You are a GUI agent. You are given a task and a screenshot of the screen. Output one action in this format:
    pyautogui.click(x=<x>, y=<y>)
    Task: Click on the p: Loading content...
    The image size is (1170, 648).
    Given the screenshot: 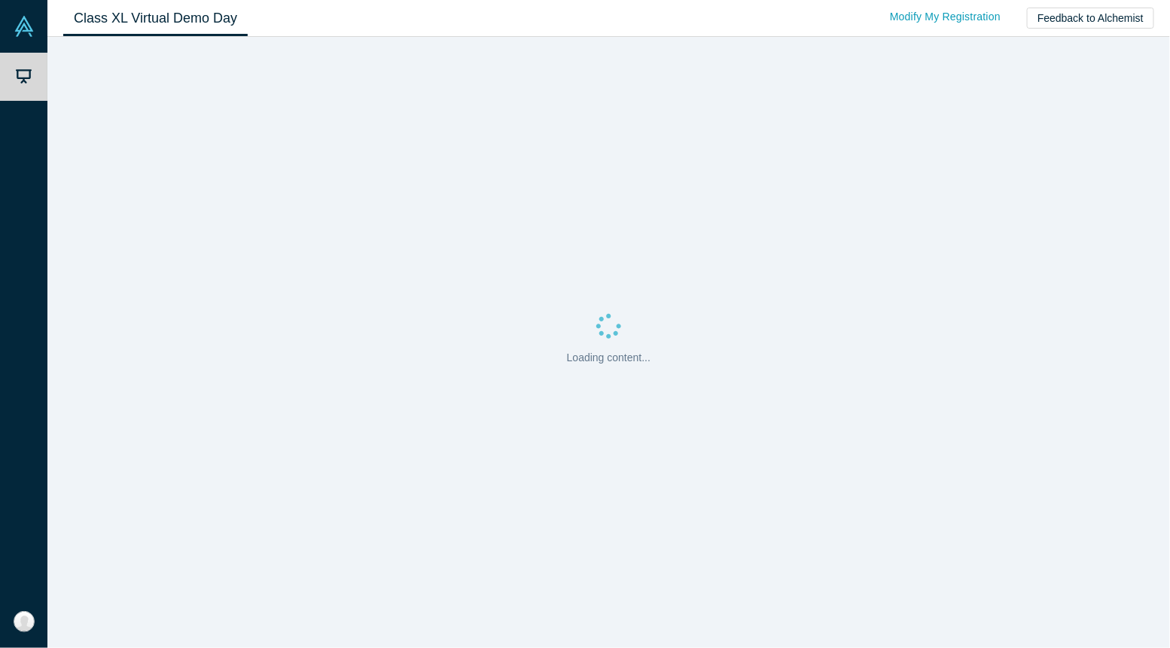 What is the action you would take?
    pyautogui.click(x=608, y=358)
    